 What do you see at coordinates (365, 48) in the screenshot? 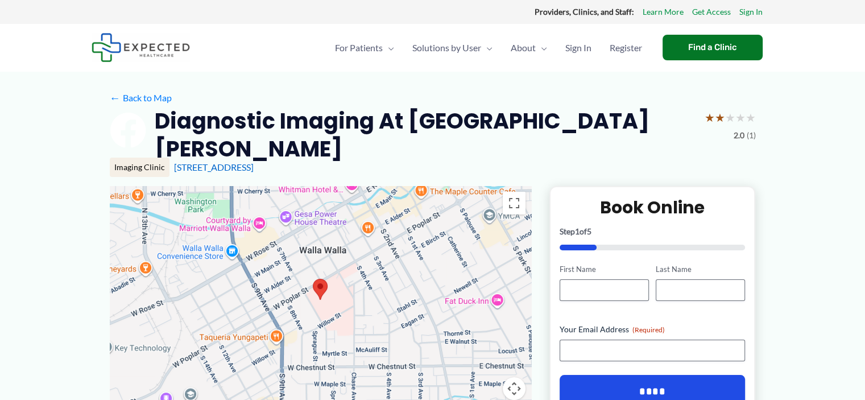
I see `a: For PatientsMenu Toggle` at bounding box center [365, 48].